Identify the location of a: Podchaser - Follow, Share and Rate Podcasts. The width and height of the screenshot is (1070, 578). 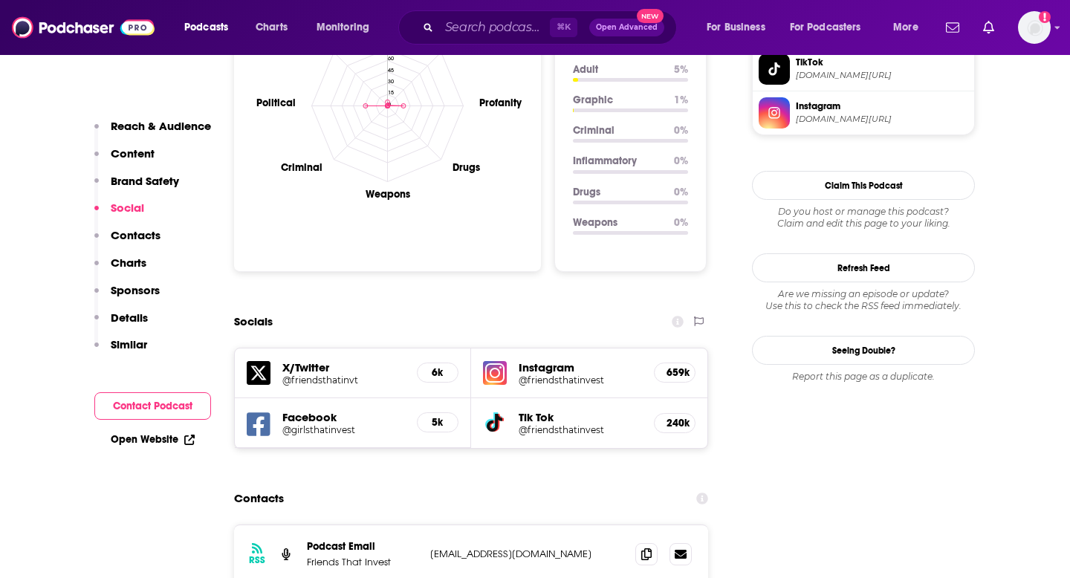
(83, 27).